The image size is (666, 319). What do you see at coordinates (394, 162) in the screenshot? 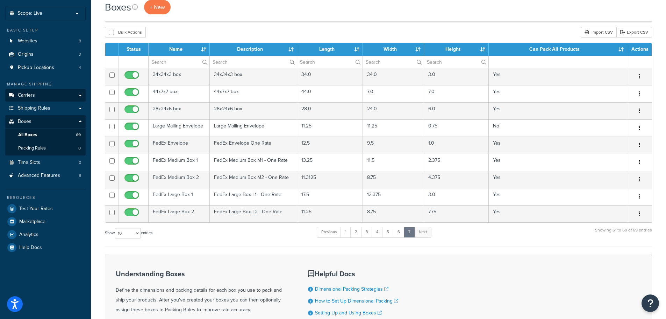
I see `td: 11.5` at bounding box center [394, 162].